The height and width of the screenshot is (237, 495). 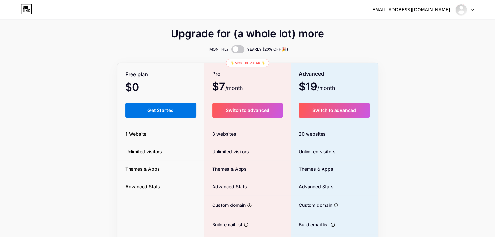 What do you see at coordinates (316, 87) in the screenshot?
I see `span: $19` at bounding box center [316, 87].